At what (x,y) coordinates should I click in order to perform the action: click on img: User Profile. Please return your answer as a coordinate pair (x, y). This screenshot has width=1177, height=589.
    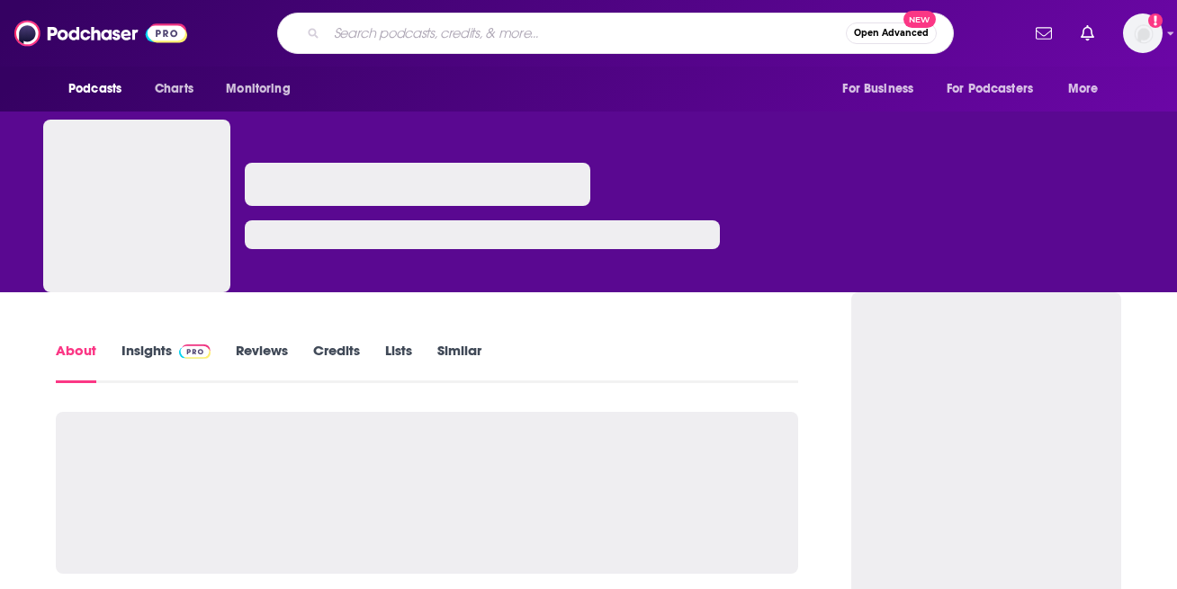
    Looking at the image, I should click on (1143, 33).